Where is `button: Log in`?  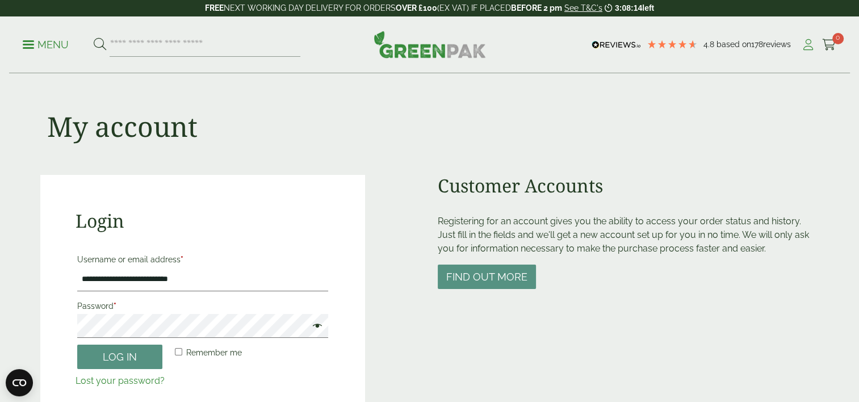
button: Log in is located at coordinates (120, 357).